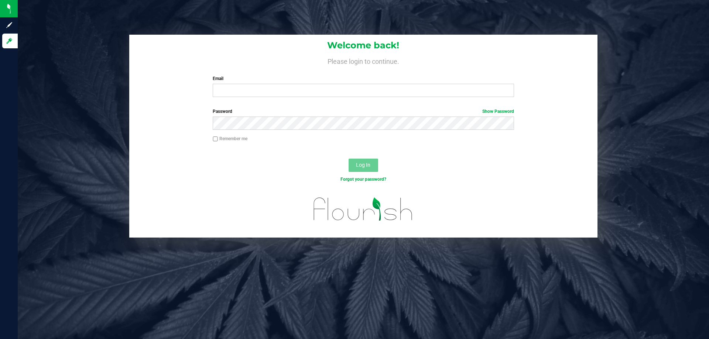 The image size is (709, 339). What do you see at coordinates (9, 25) in the screenshot?
I see `inline-svg: Sign up` at bounding box center [9, 25].